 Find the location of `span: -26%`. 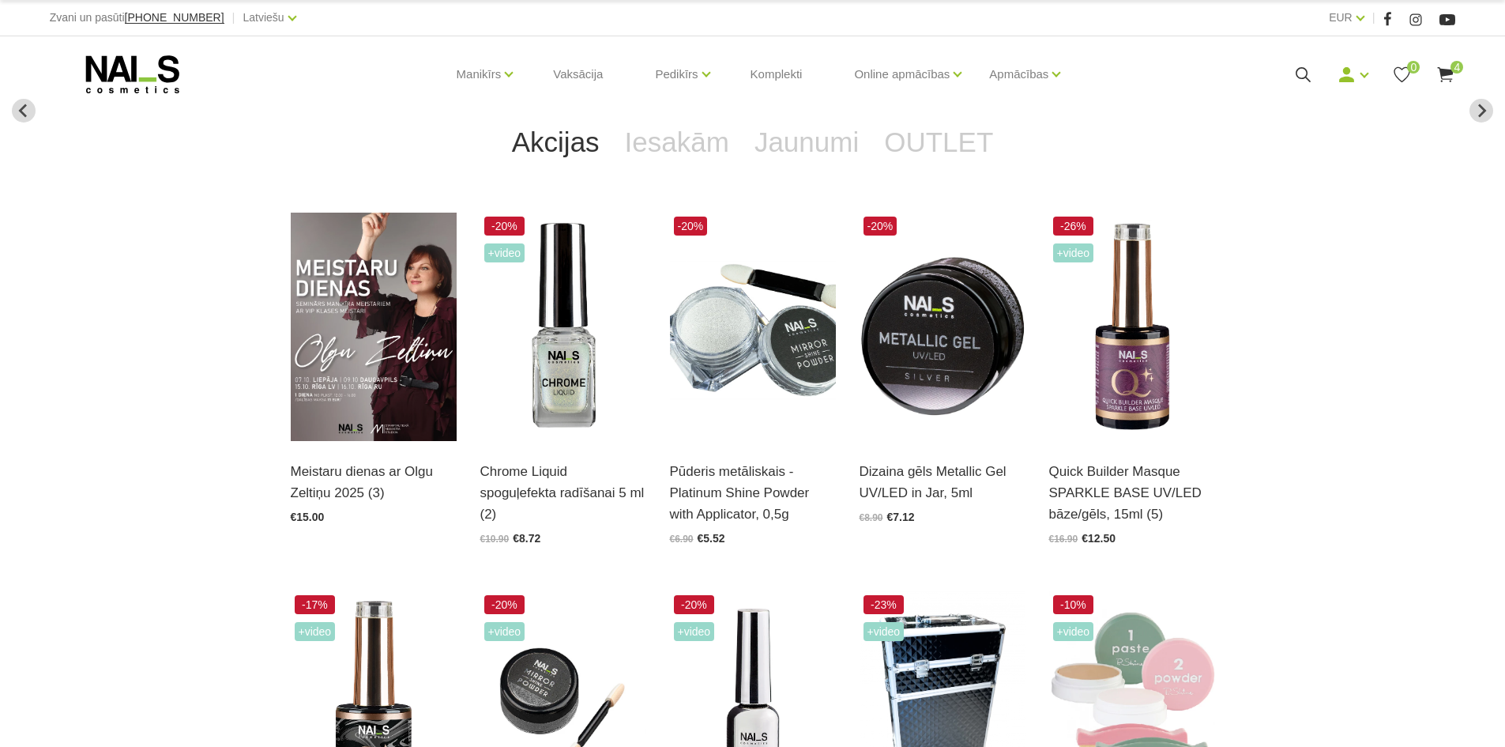

span: -26% is located at coordinates (1074, 226).